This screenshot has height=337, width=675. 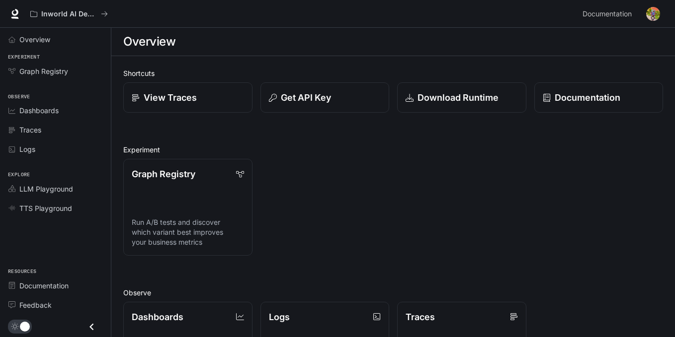 What do you see at coordinates (306, 97) in the screenshot?
I see `p: Get API Key` at bounding box center [306, 97].